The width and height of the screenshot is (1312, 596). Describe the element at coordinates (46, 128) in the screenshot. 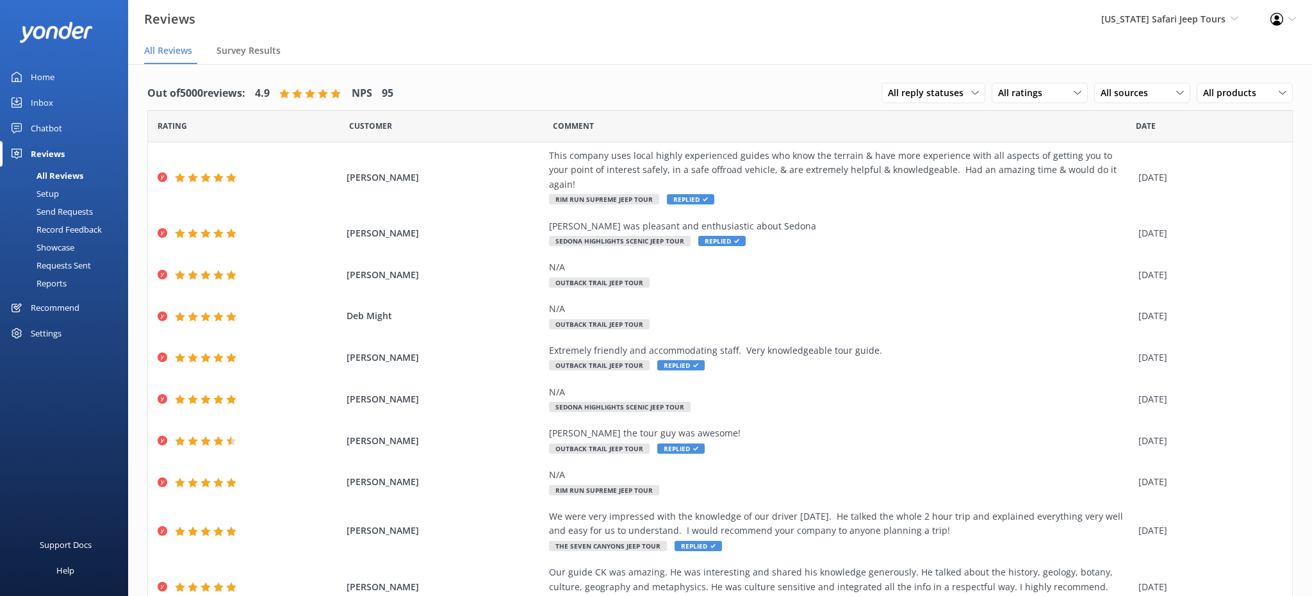

I see `div: Chatbot` at that location.